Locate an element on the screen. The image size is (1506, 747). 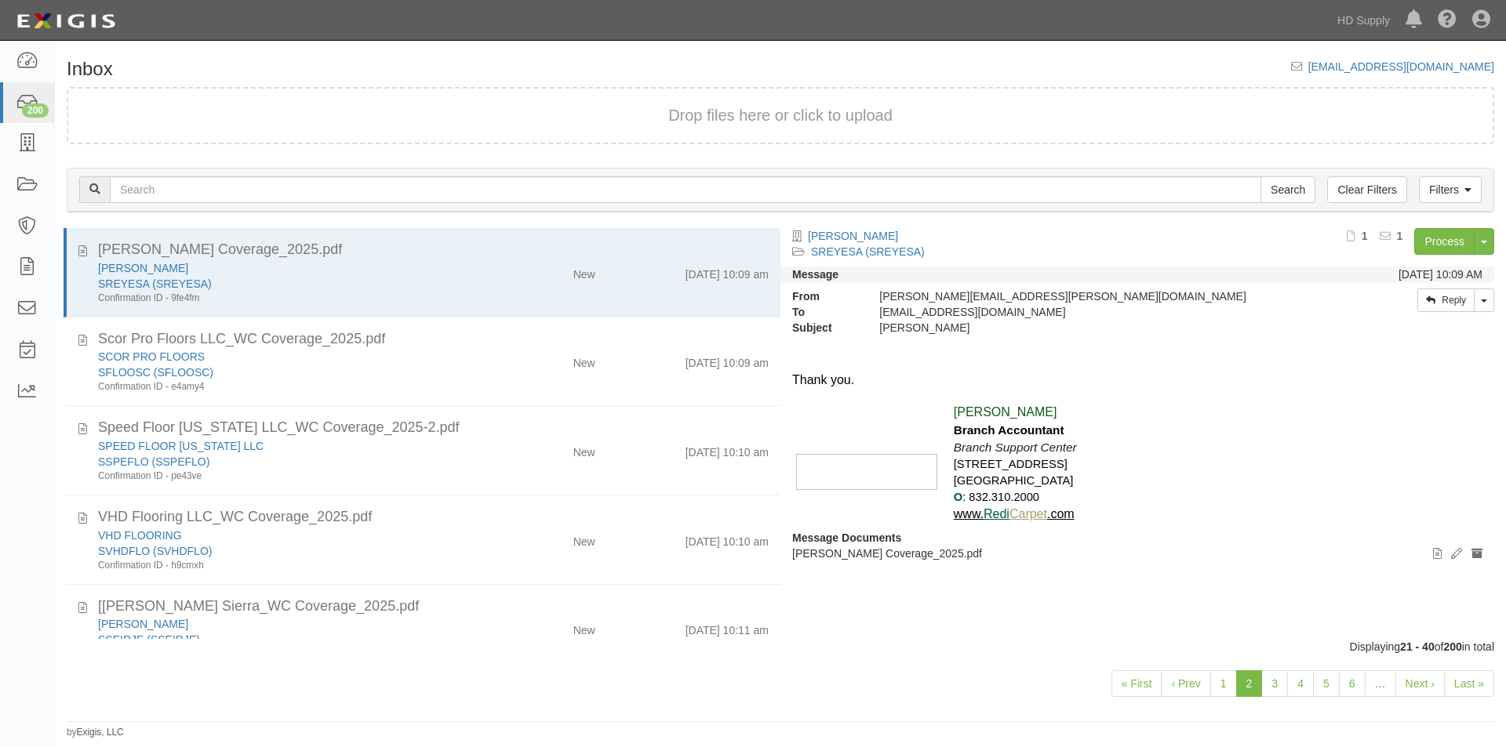
a: Last » is located at coordinates (1469, 684).